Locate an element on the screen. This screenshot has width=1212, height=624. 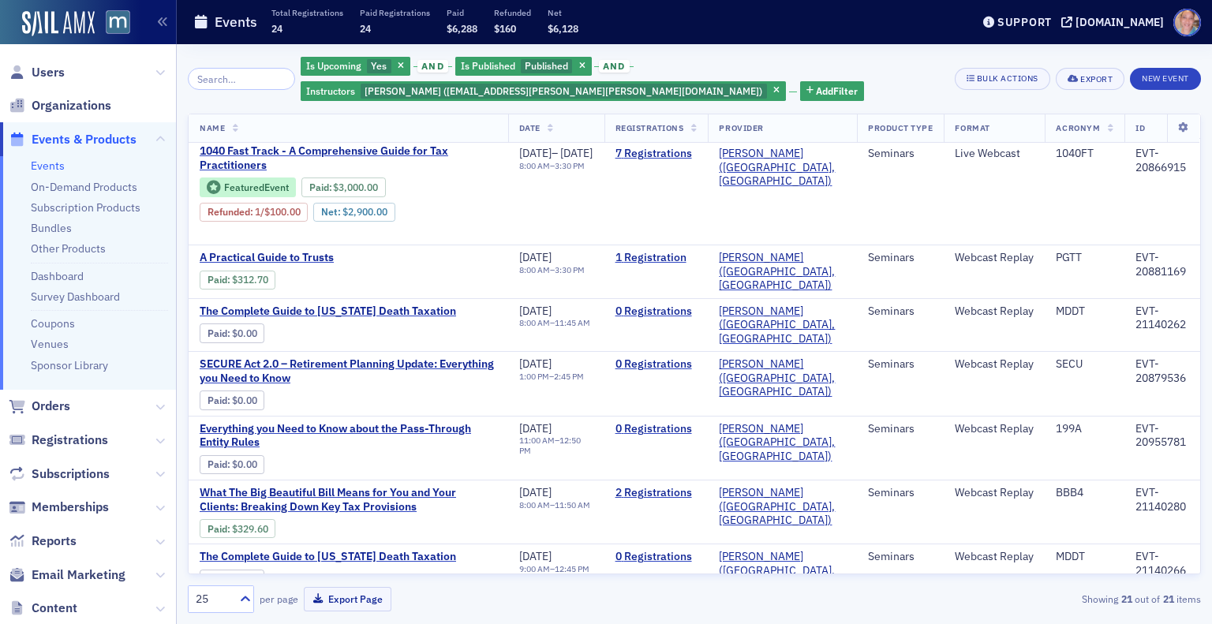
span: Registrations is located at coordinates (69, 440).